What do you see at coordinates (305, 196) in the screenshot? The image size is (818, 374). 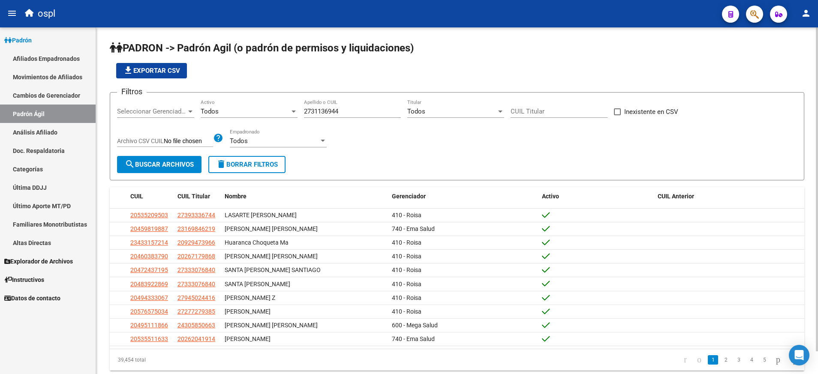 I see `datatable-header-cell: Nombre` at bounding box center [305, 196].